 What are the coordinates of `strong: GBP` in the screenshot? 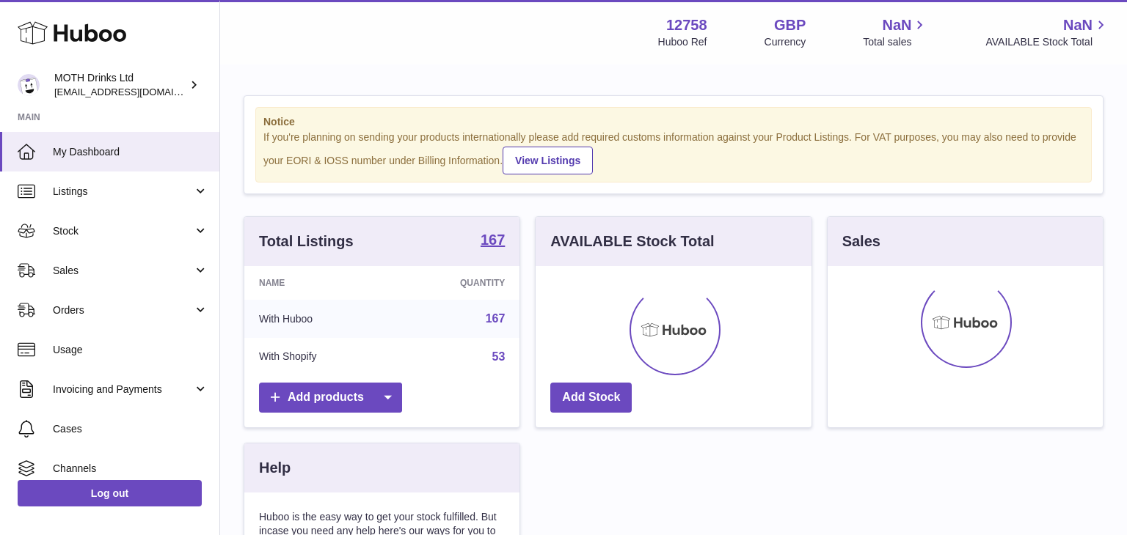 It's located at (789, 25).